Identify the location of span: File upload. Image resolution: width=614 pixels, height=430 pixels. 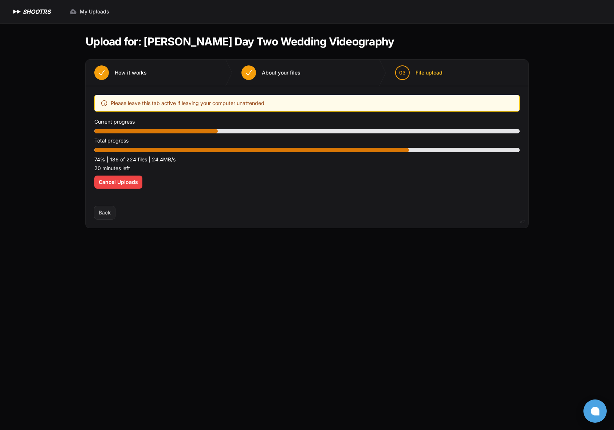
(429, 73).